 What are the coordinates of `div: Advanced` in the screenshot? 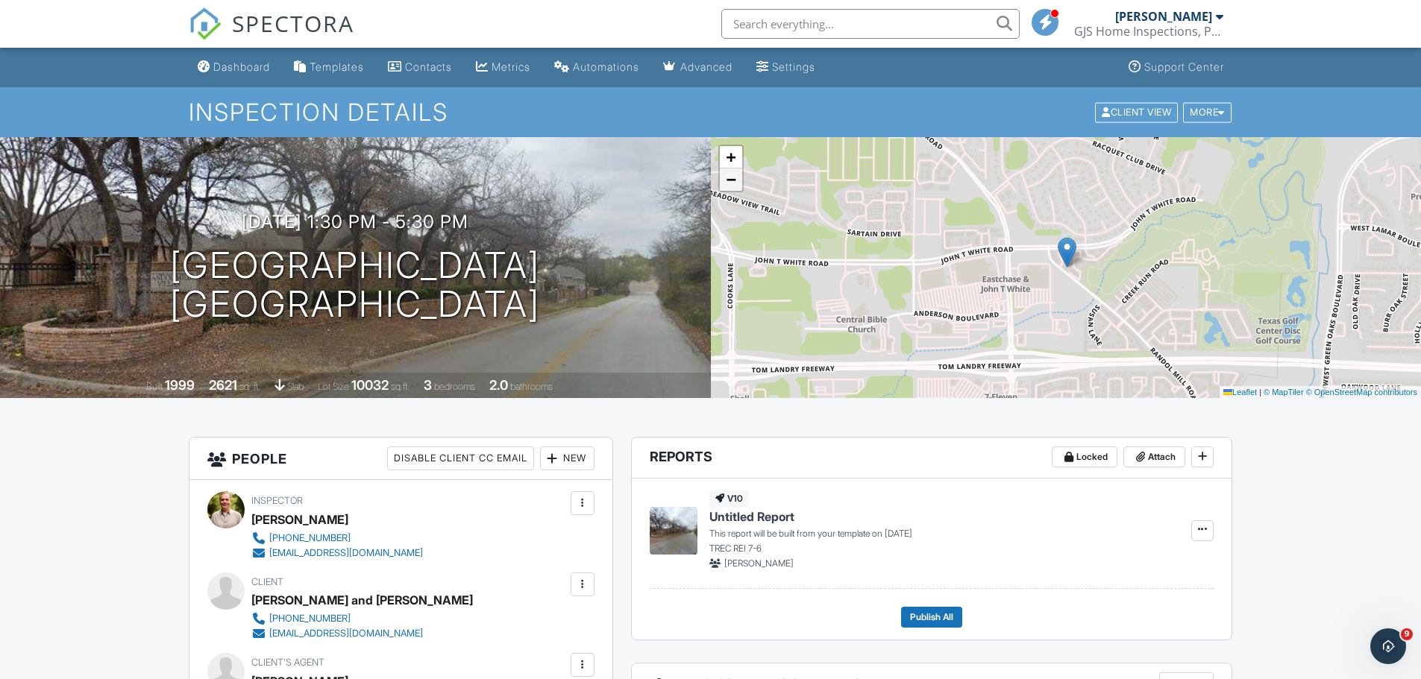 It's located at (706, 66).